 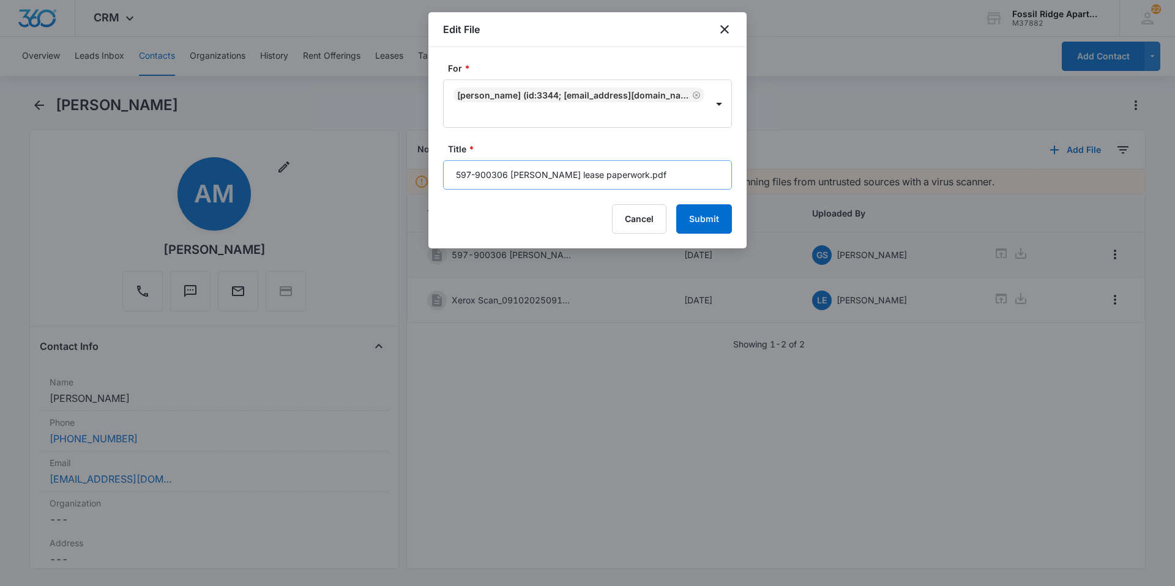 What do you see at coordinates (593, 68) in the screenshot?
I see `label: For` at bounding box center [593, 68].